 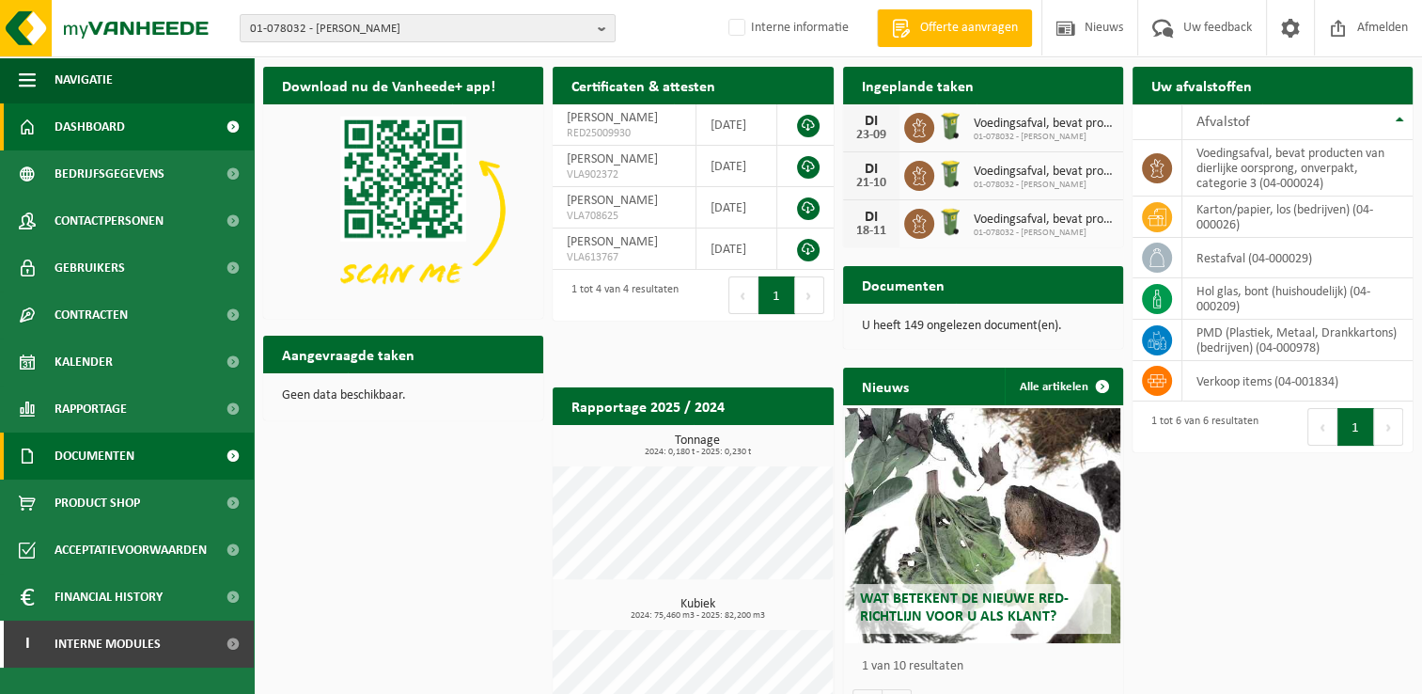 What do you see at coordinates (84, 80) in the screenshot?
I see `span: Navigatie` at bounding box center [84, 80].